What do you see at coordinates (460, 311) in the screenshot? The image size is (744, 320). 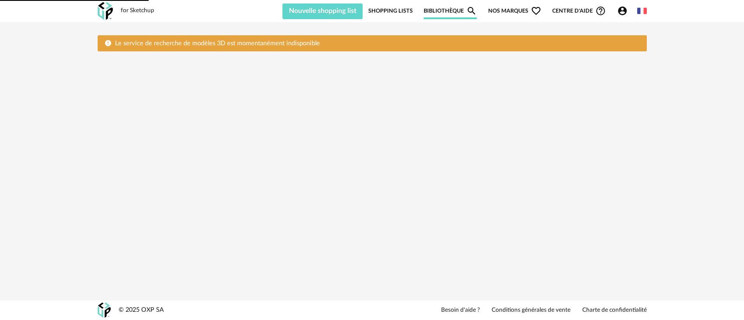 I see `a: Besoin d'aide ?` at bounding box center [460, 311].